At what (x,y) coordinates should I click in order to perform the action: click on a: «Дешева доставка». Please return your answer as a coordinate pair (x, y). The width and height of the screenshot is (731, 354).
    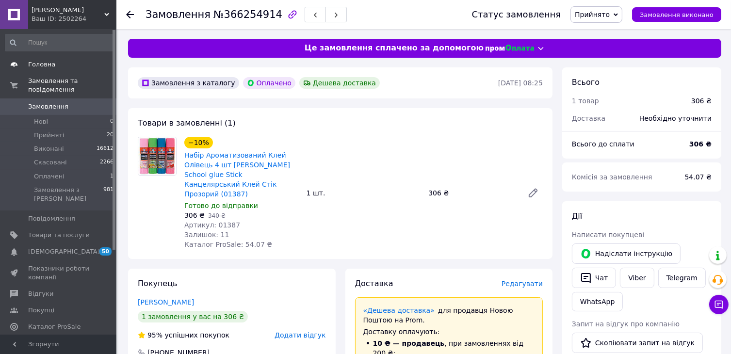
    Looking at the image, I should click on (399, 310).